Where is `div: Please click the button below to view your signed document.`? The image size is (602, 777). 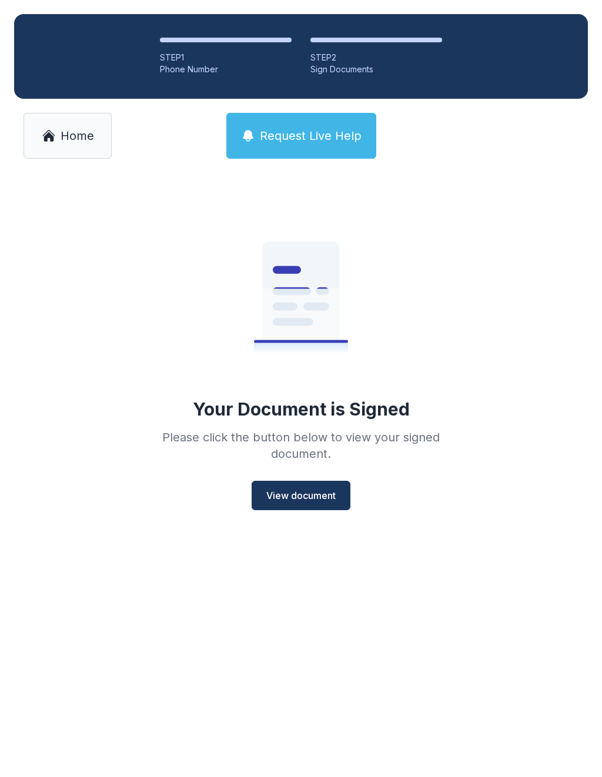 div: Please click the button below to view your signed document. is located at coordinates (301, 445).